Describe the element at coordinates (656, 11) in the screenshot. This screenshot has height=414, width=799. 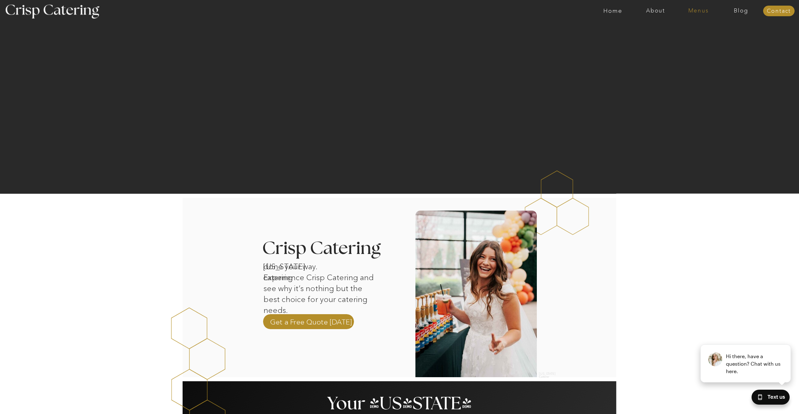
I see `a: About` at that location.